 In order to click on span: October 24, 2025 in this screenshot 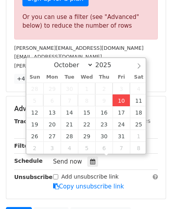, I will do `click(121, 124)`.